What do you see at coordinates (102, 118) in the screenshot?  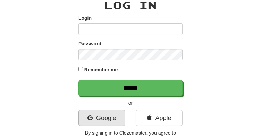 I see `a: Google` at bounding box center [102, 118].